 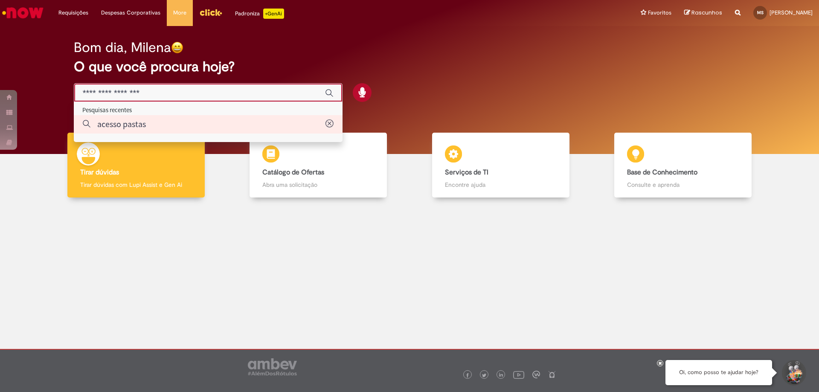 What do you see at coordinates (662, 172) in the screenshot?
I see `b: Base de Conhecimento` at bounding box center [662, 172].